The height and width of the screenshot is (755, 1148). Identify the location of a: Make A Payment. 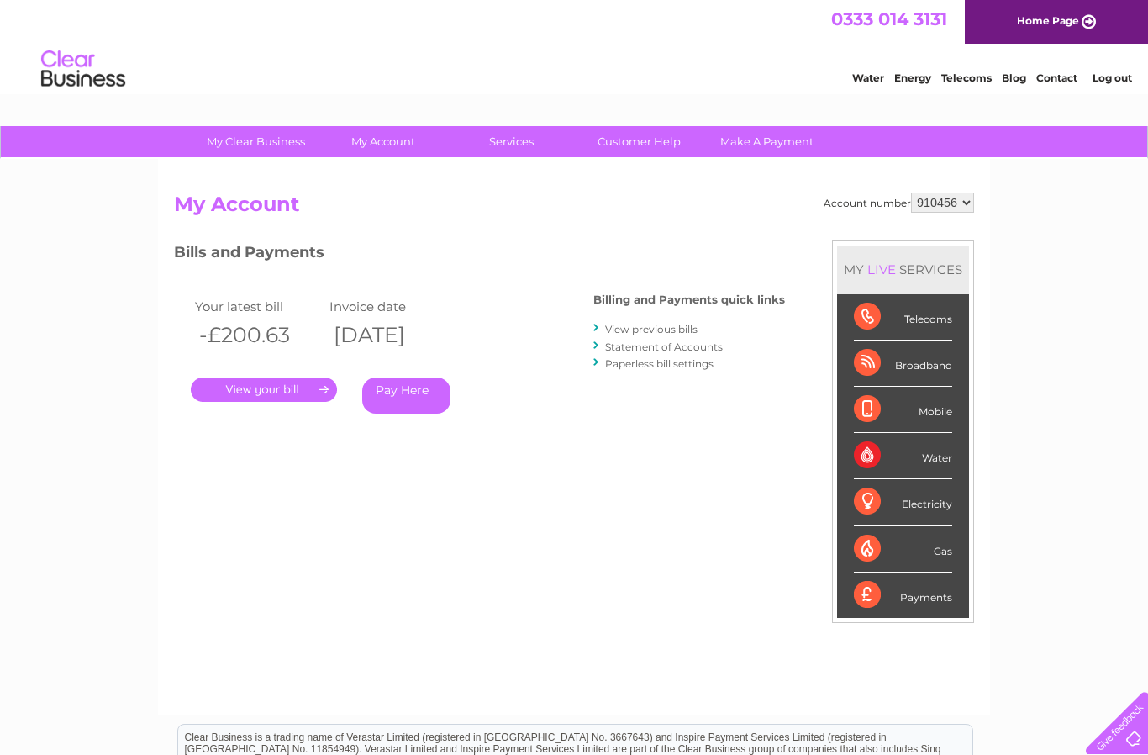
(766, 141).